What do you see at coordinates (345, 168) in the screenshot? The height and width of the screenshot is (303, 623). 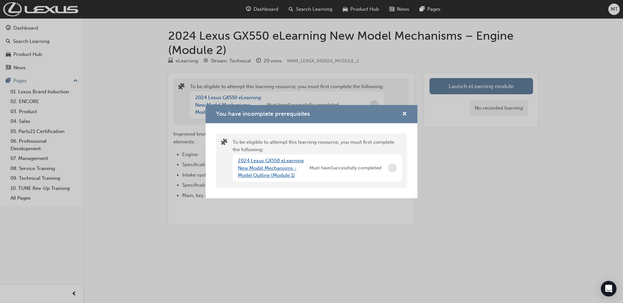 I see `span: Must have Successfully completed` at bounding box center [345, 168].